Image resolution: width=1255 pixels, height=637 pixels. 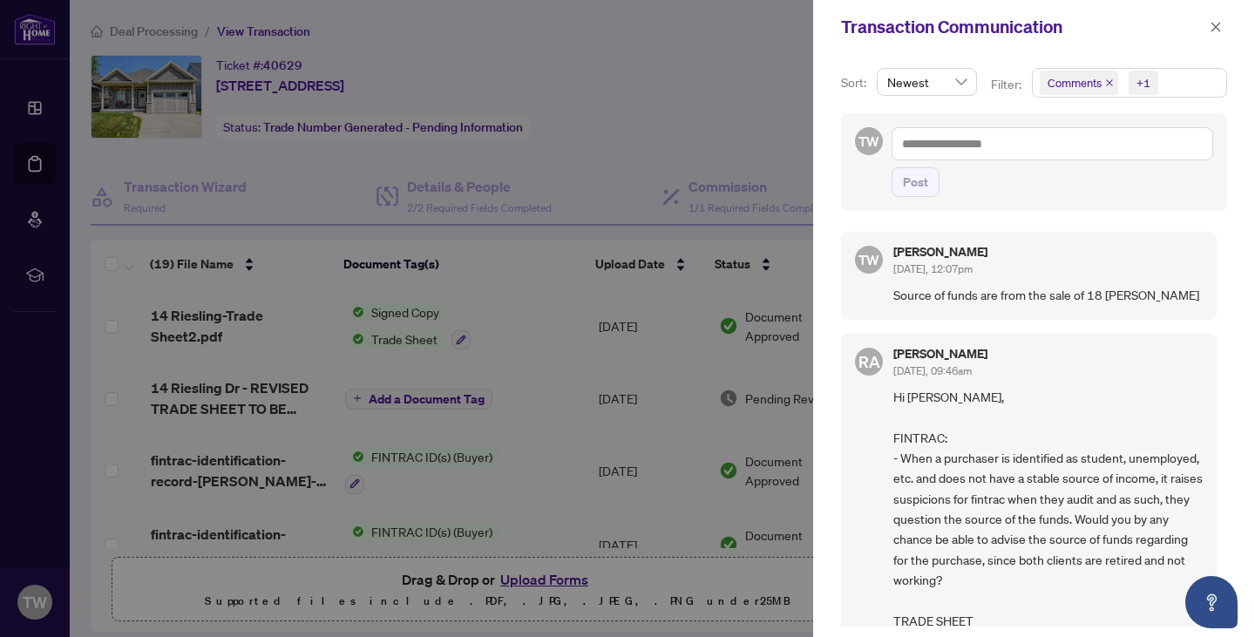 What do you see at coordinates (869, 362) in the screenshot?
I see `span: RA` at bounding box center [869, 362].